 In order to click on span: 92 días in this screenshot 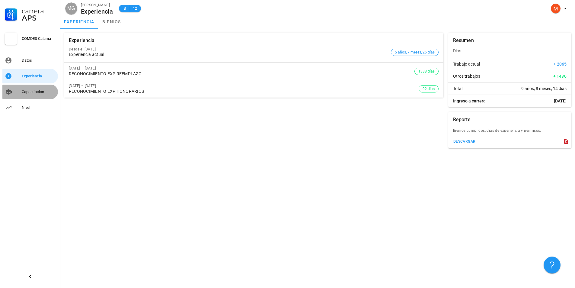, I will do `click(429, 89)`.